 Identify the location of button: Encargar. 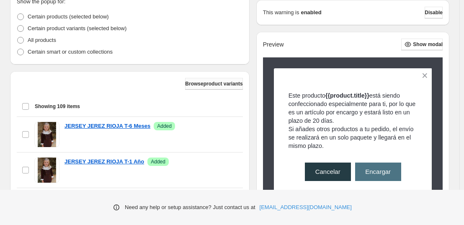
(378, 172).